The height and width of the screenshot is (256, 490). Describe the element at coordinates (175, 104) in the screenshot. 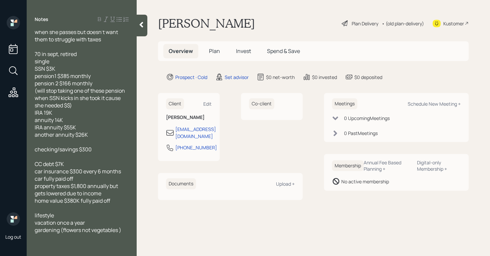

I see `h6: Client` at that location.